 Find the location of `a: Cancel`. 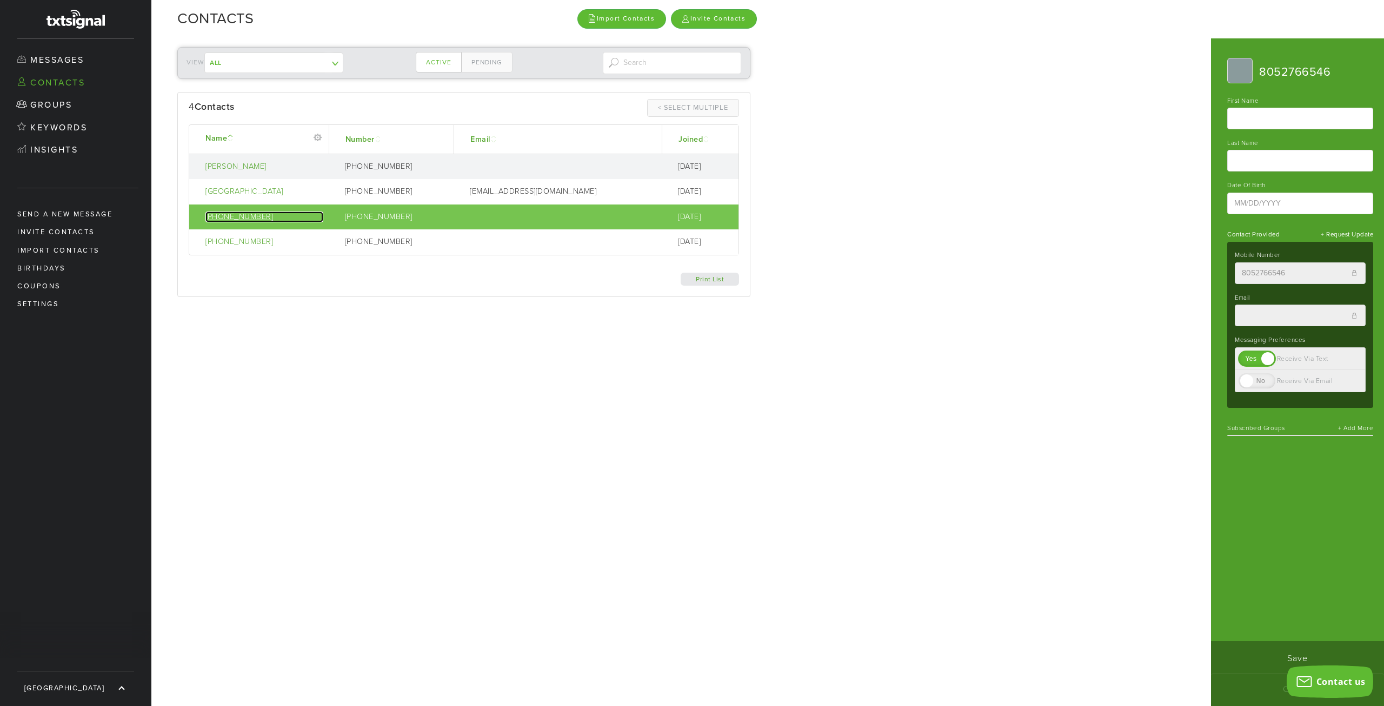

a: Cancel is located at coordinates (1298, 690).